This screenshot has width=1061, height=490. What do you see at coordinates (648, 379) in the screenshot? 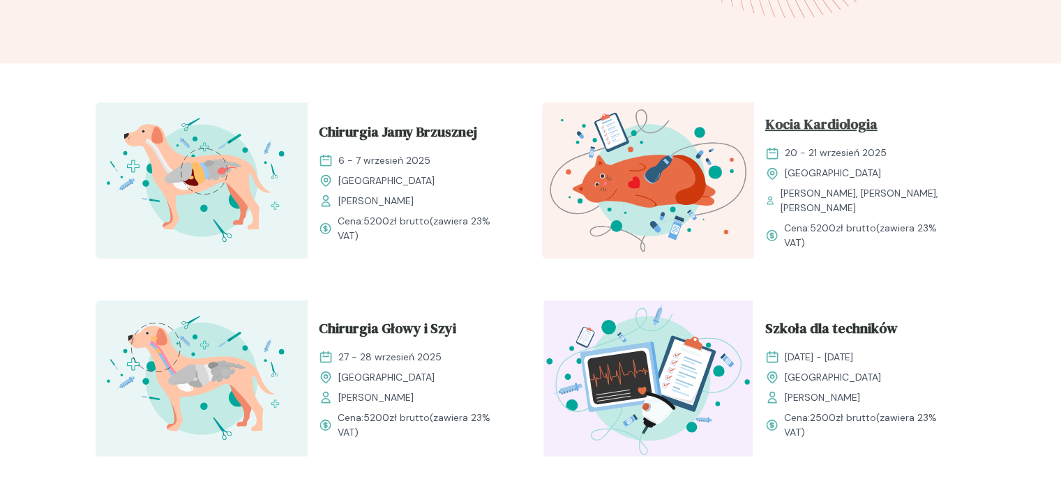
I see `img: Z2B_FZbqstJ98k08_Technicy_T.svg` at bounding box center [648, 379].